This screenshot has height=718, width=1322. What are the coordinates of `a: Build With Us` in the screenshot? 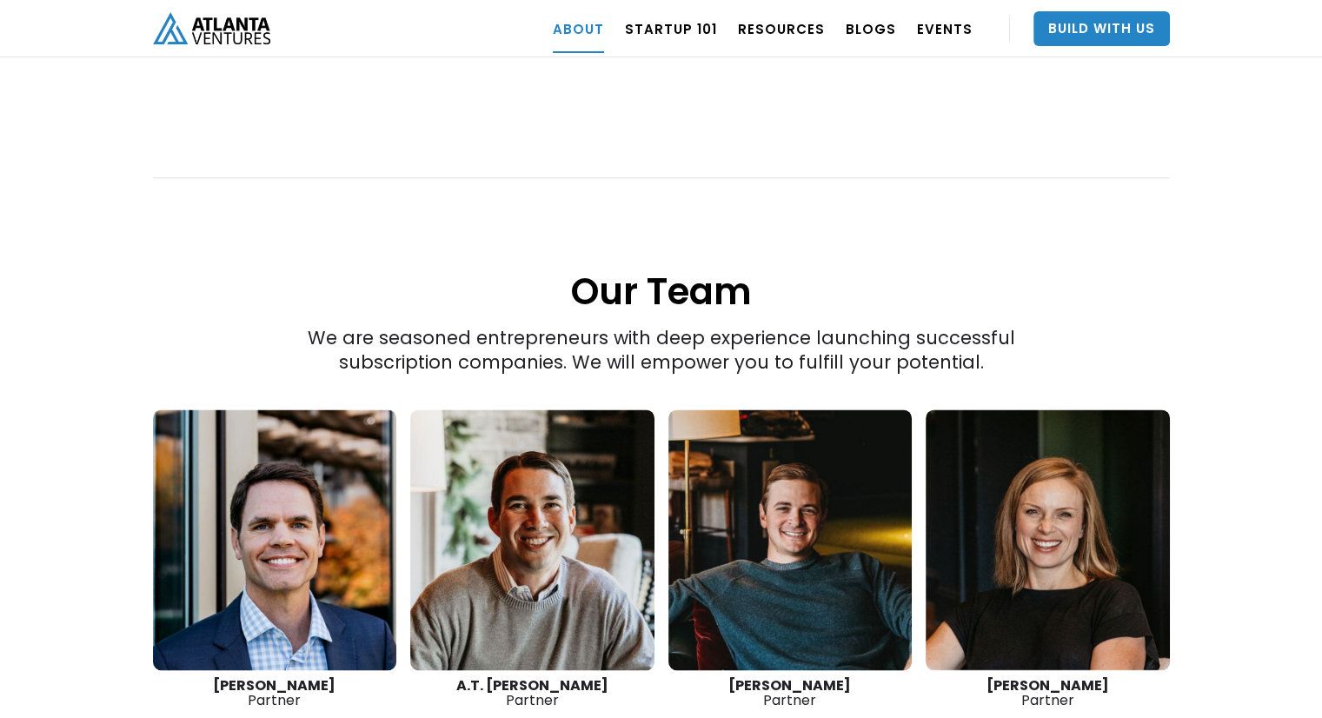 It's located at (1102, 29).